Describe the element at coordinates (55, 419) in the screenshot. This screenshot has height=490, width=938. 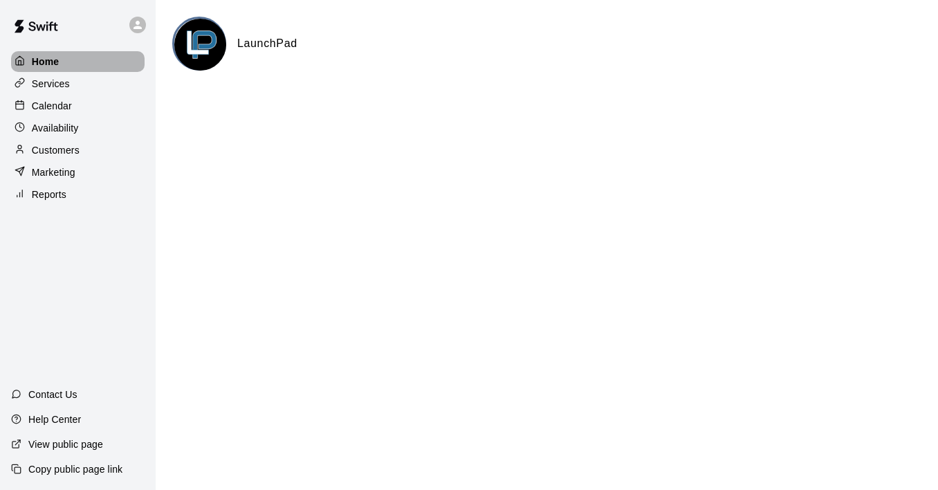
I see `p: Help Center` at that location.